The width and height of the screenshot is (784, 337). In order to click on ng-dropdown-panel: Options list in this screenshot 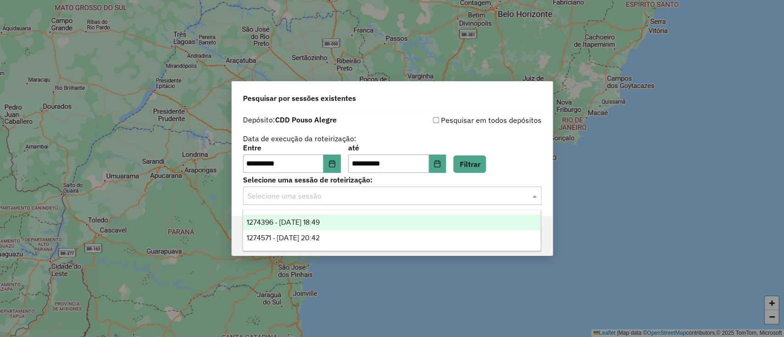, I will do `click(392, 230)`.